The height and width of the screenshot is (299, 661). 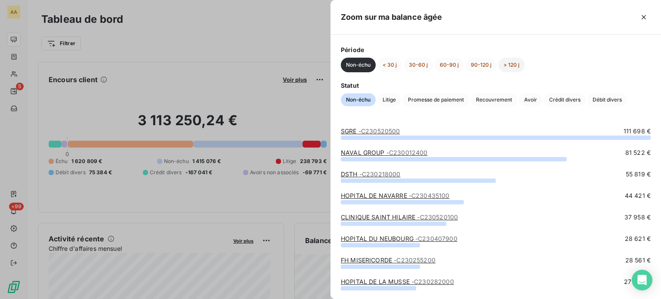 I want to click on span: Statut, so click(x=496, y=85).